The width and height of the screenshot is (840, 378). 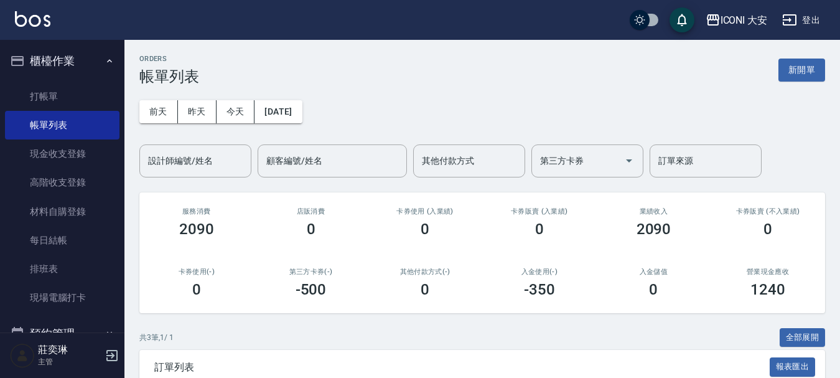 I want to click on h3: 帳單列表, so click(x=169, y=77).